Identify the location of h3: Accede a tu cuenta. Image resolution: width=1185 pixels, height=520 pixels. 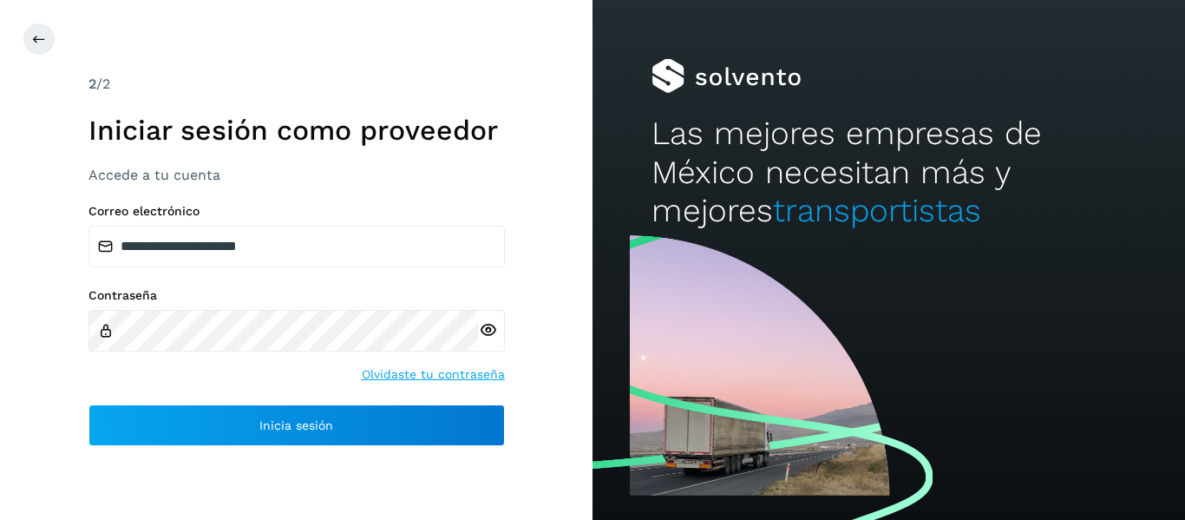
(297, 174).